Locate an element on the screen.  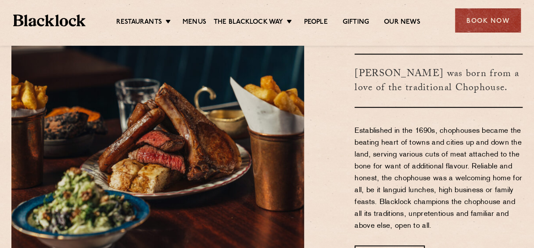
a: Our News is located at coordinates (402, 23).